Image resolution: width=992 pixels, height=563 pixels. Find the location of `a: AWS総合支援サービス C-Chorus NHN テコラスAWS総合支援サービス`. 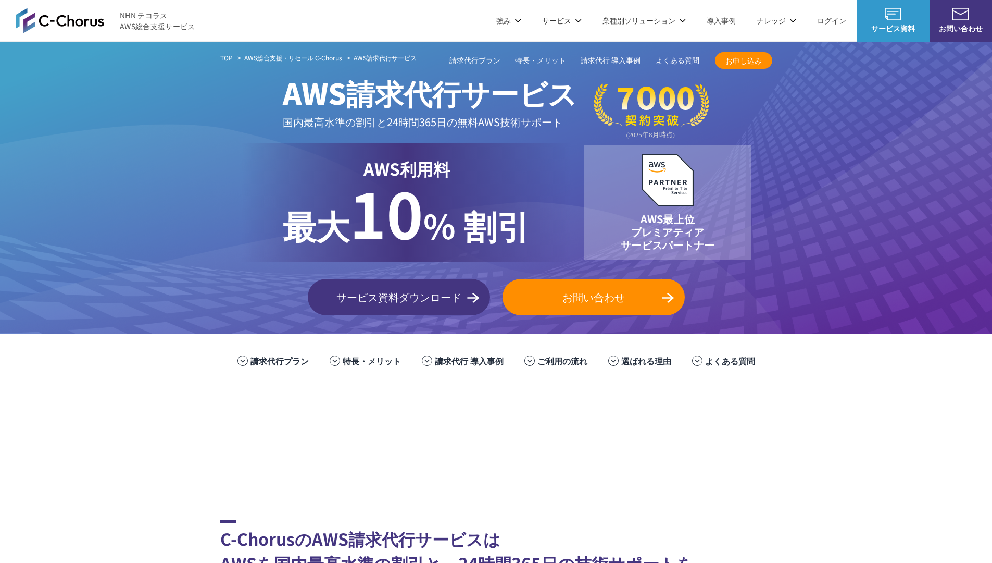

a: AWS総合支援サービス C-Chorus NHN テコラスAWS総合支援サービス is located at coordinates (105, 20).